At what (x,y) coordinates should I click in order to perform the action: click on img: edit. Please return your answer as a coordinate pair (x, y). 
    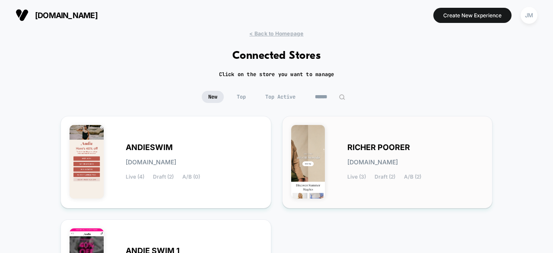
    Looking at the image, I should click on (342, 97).